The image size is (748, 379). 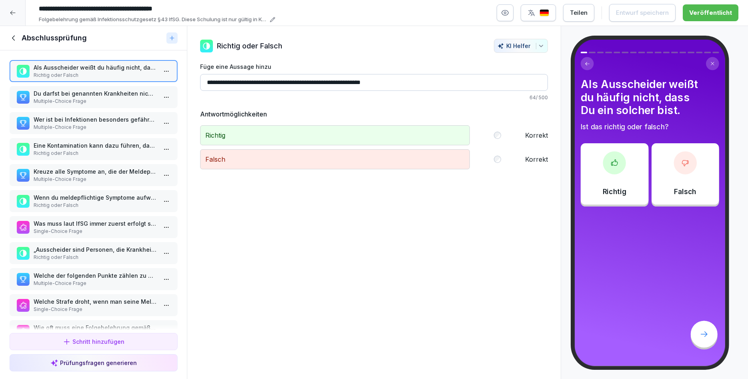 What do you see at coordinates (711, 13) in the screenshot?
I see `div: Veröffentlicht` at bounding box center [711, 13].